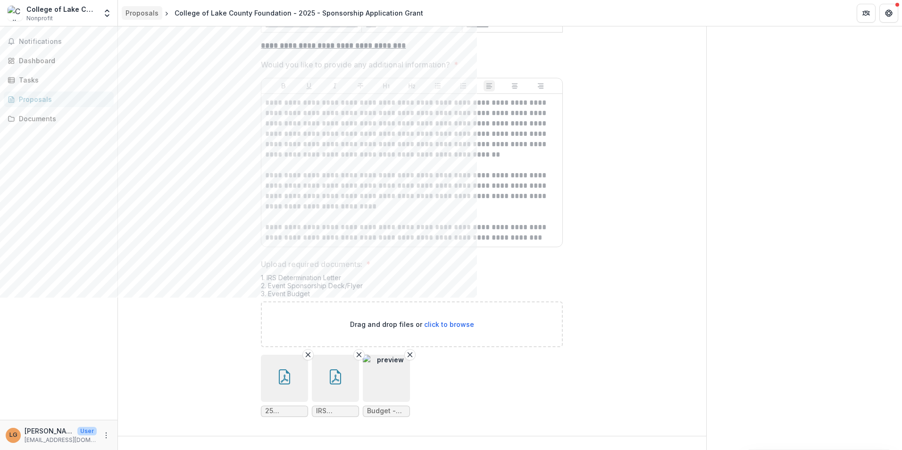  Describe the element at coordinates (438, 86) in the screenshot. I see `button: Bullet List` at that location.